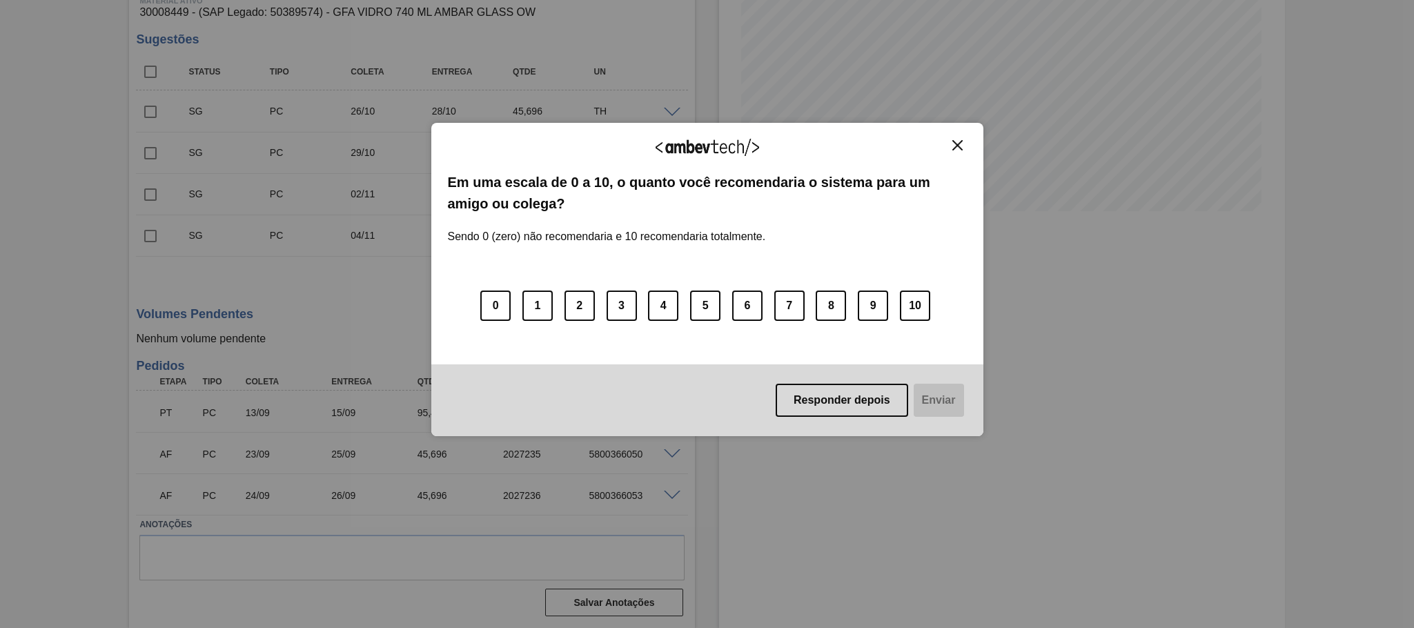  What do you see at coordinates (831, 306) in the screenshot?
I see `button: 8` at bounding box center [831, 306].